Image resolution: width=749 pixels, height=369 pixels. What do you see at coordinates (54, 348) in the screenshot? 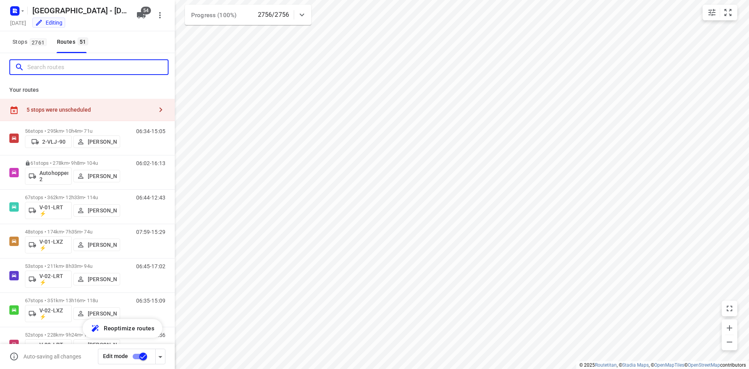
I see `p: V-03-LRT ⚡` at bounding box center [54, 348].